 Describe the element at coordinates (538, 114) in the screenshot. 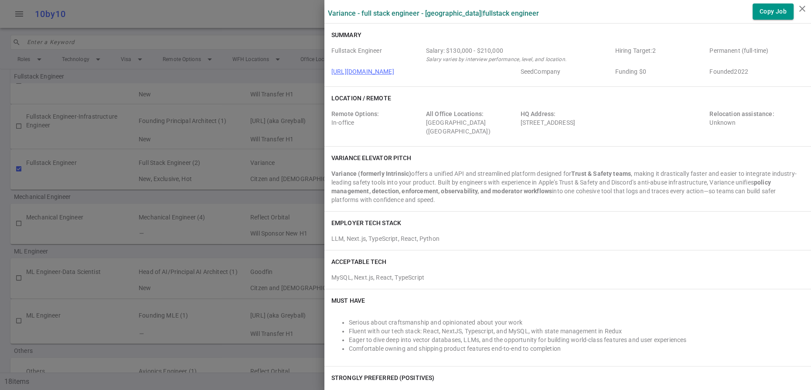

I see `span: HQ Address:` at that location.